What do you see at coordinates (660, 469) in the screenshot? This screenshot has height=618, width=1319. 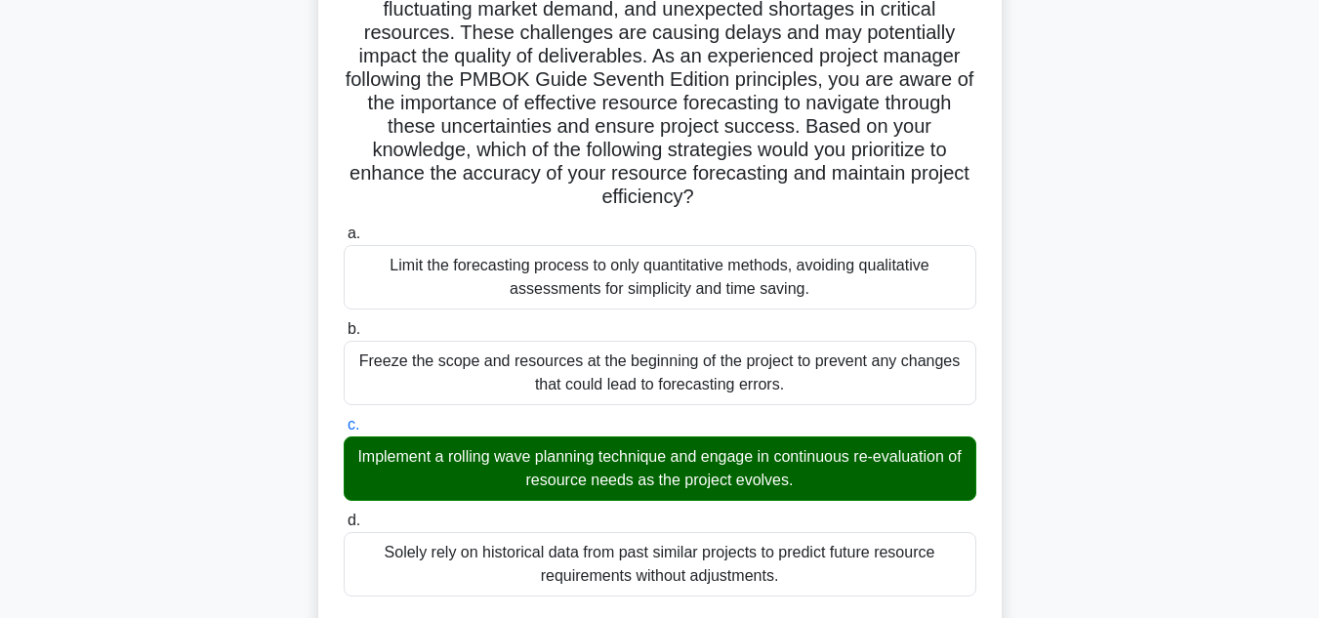 I see `div: Implement a rolling wave planning technique and engage in continuous re-evaluation of resource ne...` at bounding box center [660, 469].